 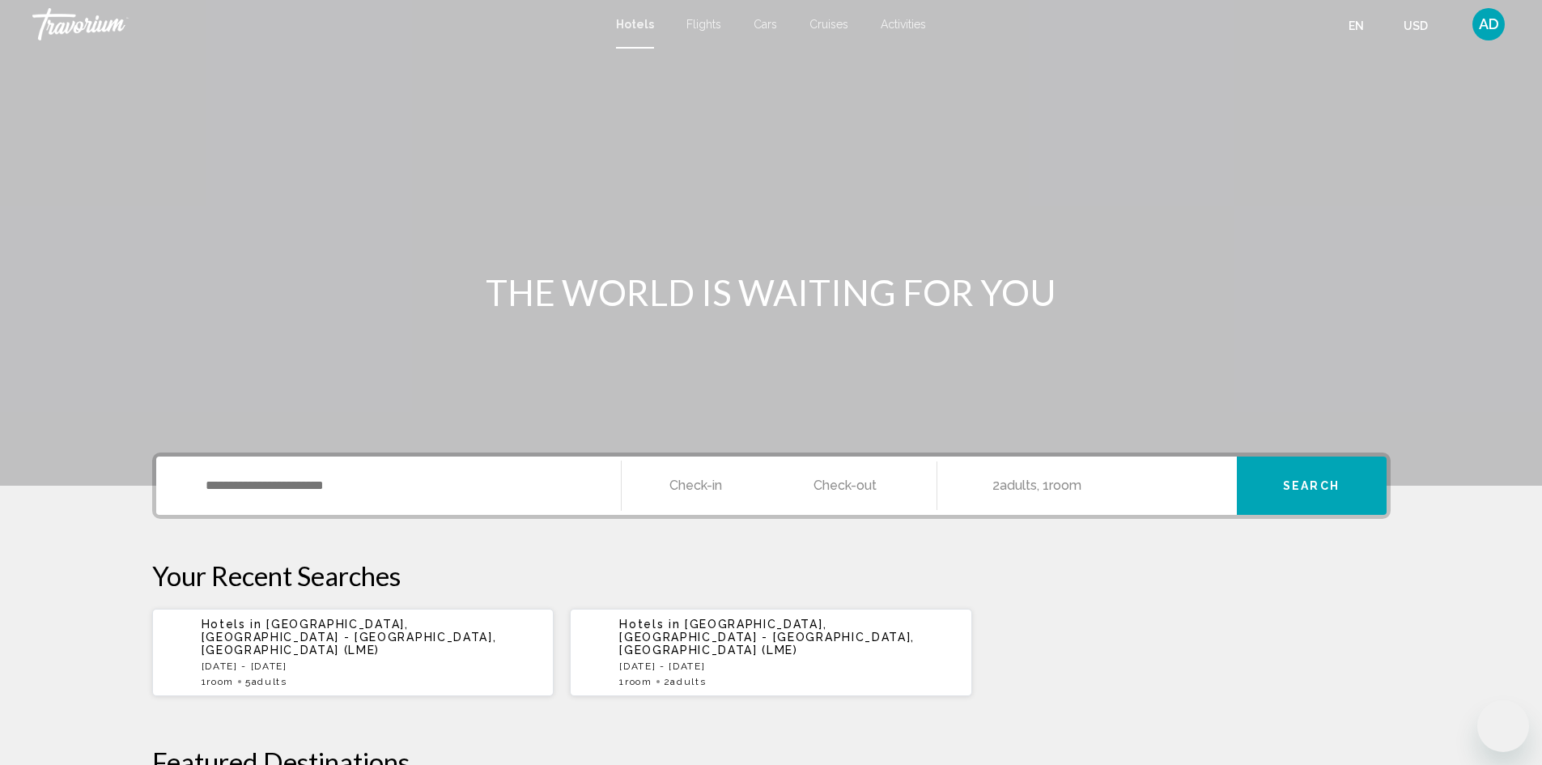 I want to click on a: Cruises, so click(x=829, y=24).